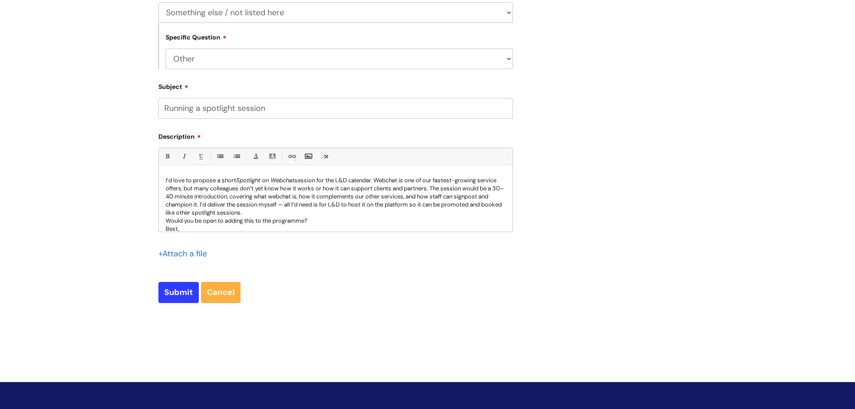 The height and width of the screenshot is (409, 855). Describe the element at coordinates (325, 156) in the screenshot. I see `a: Remove formatting (Ctrl-\)` at that location.